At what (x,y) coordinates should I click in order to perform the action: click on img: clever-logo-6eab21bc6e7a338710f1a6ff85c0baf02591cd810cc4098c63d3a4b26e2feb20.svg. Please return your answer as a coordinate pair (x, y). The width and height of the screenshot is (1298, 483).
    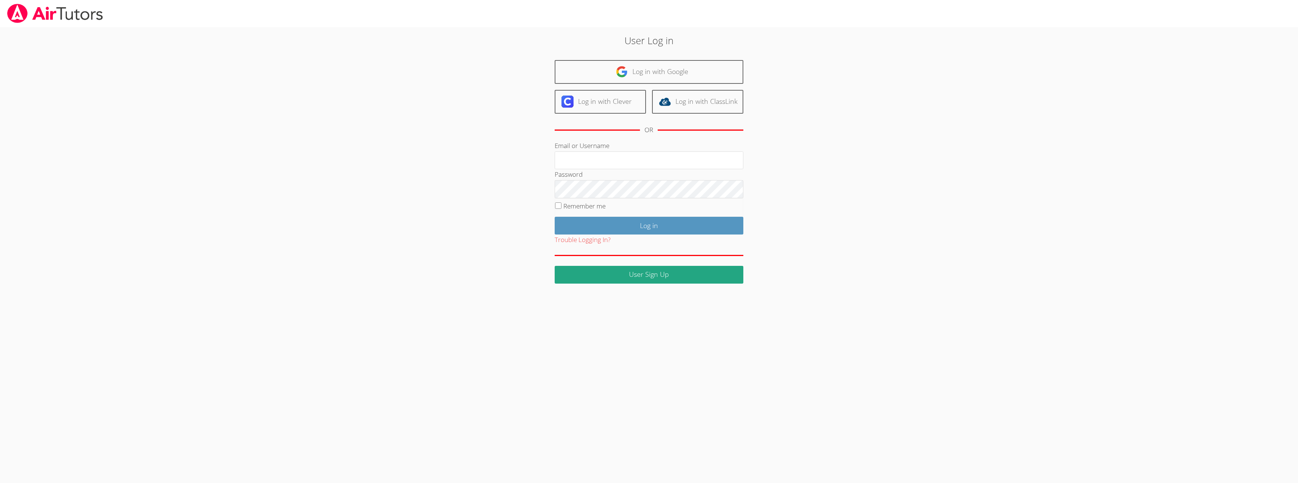
    Looking at the image, I should click on (568, 102).